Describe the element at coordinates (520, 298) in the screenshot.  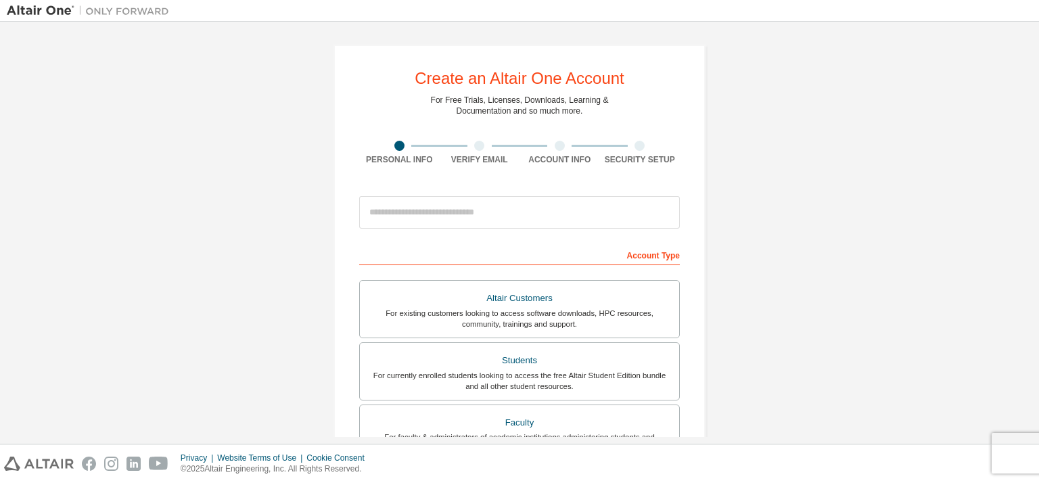
I see `div: Altair Customers` at that location.